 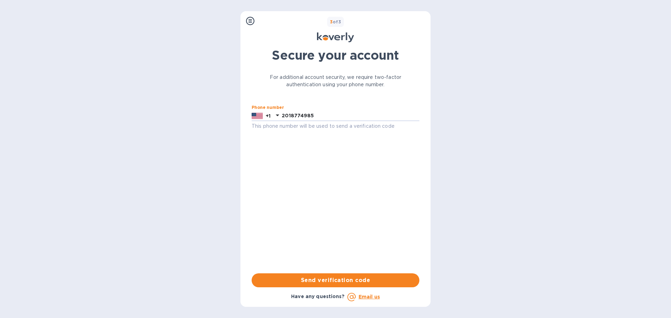 What do you see at coordinates (257, 116) in the screenshot?
I see `img: US` at bounding box center [257, 116].